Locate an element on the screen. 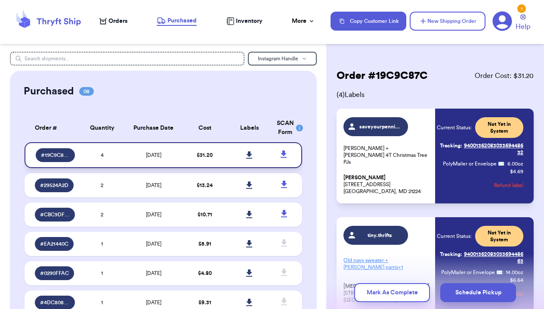 Image resolution: width=544 pixels, height=309 pixels. span: Purchased is located at coordinates (182, 21).